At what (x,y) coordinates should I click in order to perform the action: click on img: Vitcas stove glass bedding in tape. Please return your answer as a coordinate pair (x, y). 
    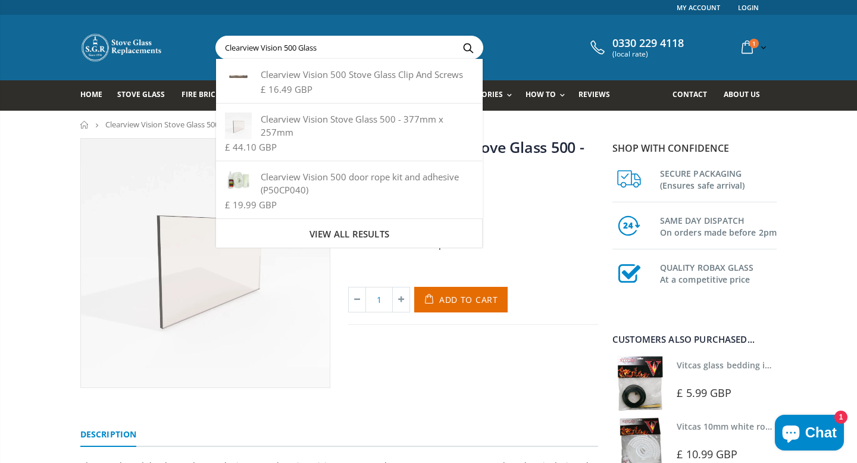
    Looking at the image, I should click on (640, 383).